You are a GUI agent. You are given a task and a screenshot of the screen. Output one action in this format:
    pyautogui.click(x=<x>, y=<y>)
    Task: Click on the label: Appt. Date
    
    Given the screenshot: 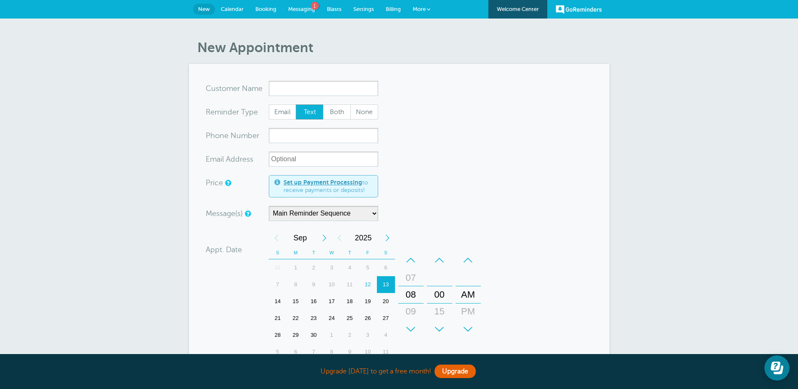 What is the action you would take?
    pyautogui.click(x=224, y=249)
    